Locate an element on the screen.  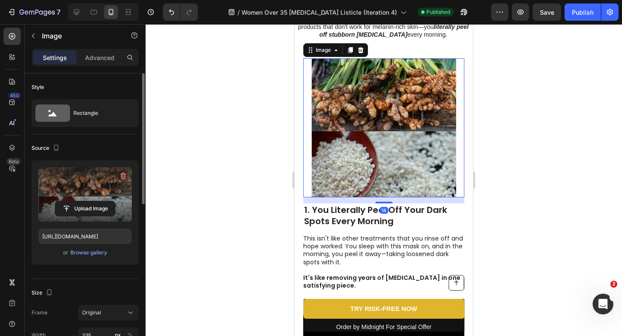
div: Publish is located at coordinates (583, 12).